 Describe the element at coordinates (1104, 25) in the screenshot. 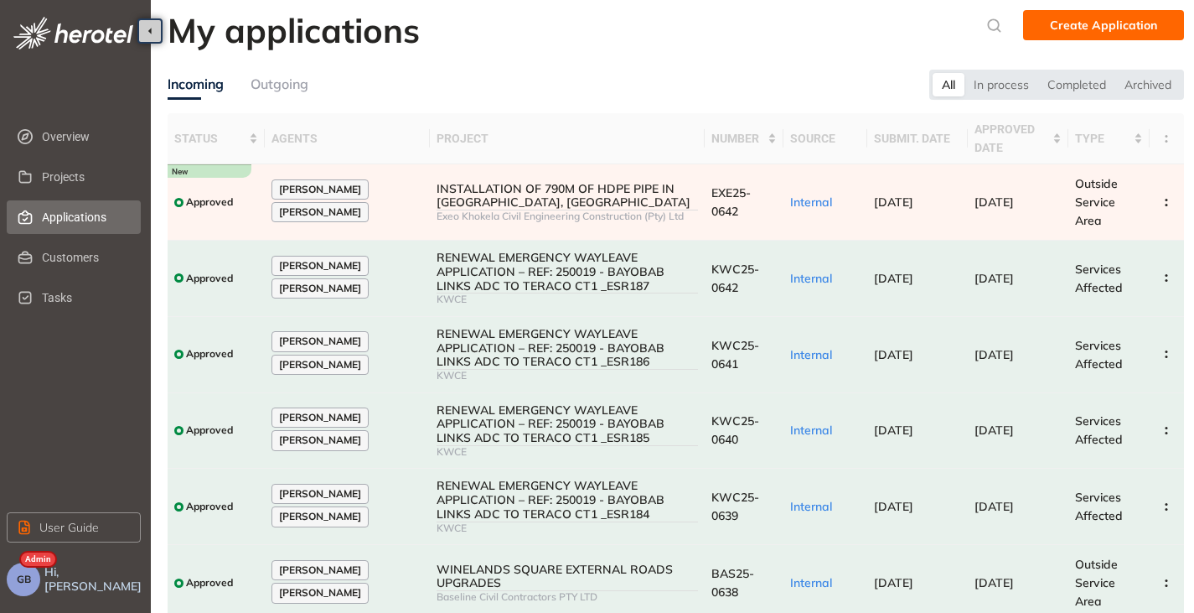

I see `span: Create Application` at that location.